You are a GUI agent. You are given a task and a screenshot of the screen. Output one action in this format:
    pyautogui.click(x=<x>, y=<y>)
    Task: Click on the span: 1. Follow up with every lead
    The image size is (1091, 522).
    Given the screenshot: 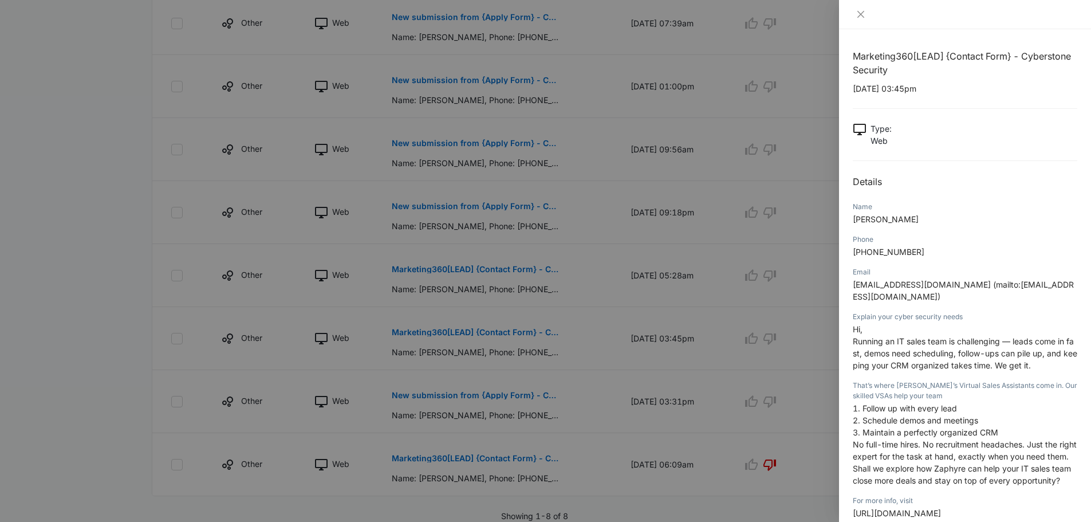 What is the action you would take?
    pyautogui.click(x=905, y=408)
    